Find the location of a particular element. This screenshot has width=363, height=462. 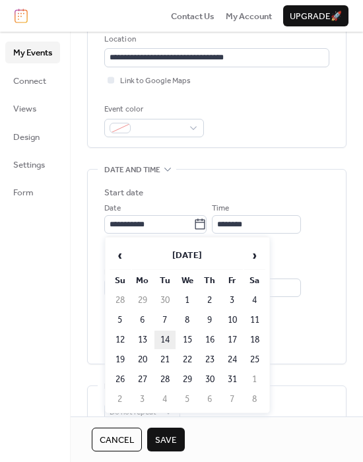

td: 18 is located at coordinates (255, 340).